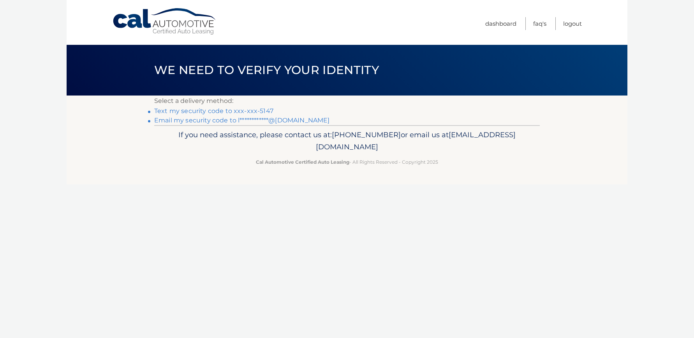 The height and width of the screenshot is (338, 694). Describe the element at coordinates (347, 162) in the screenshot. I see `p: - All Rights Reserved - Copyright 2025` at that location.